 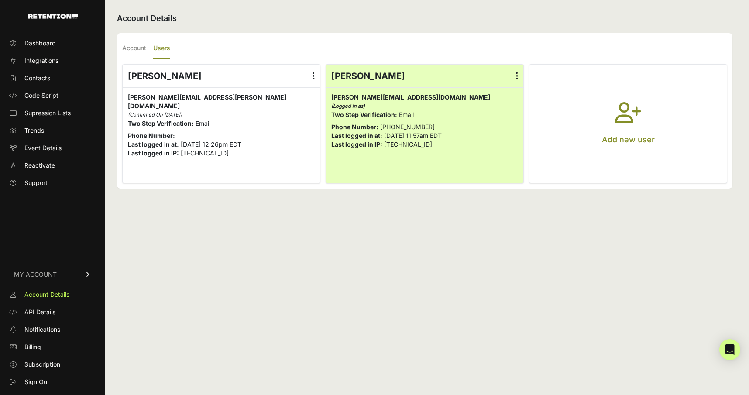 I want to click on a: Notifications, so click(x=52, y=330).